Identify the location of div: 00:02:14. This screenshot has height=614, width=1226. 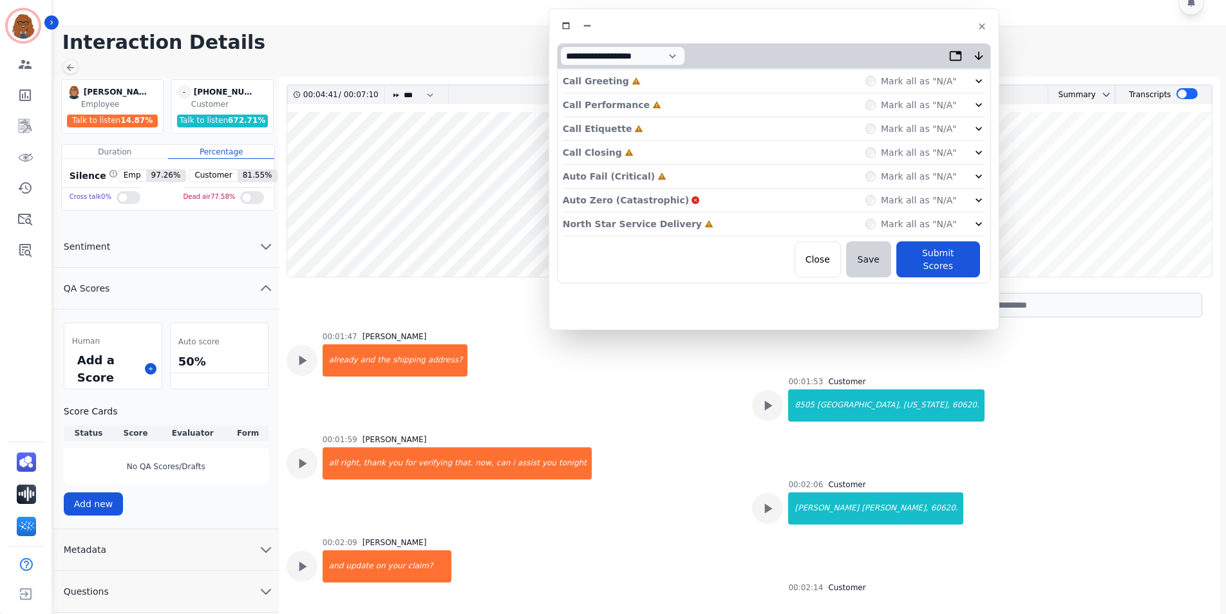
(805, 588).